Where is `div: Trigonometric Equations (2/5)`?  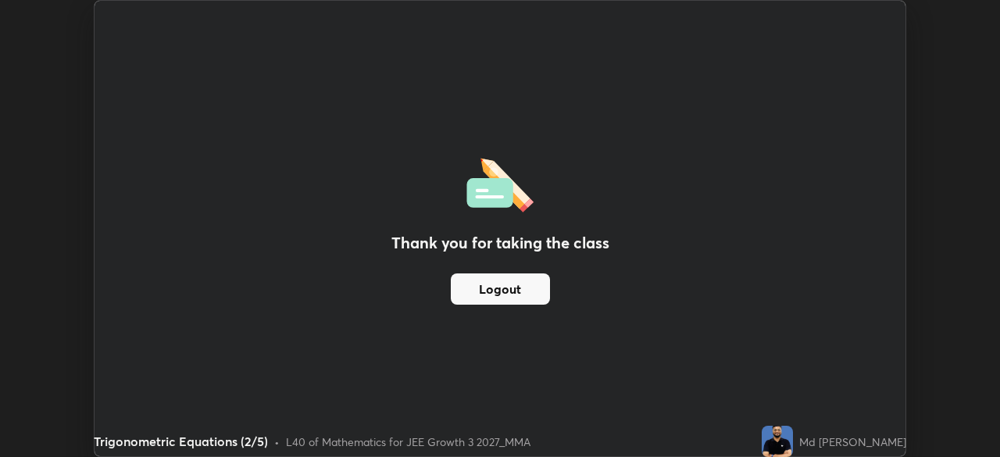 div: Trigonometric Equations (2/5) is located at coordinates (181, 442).